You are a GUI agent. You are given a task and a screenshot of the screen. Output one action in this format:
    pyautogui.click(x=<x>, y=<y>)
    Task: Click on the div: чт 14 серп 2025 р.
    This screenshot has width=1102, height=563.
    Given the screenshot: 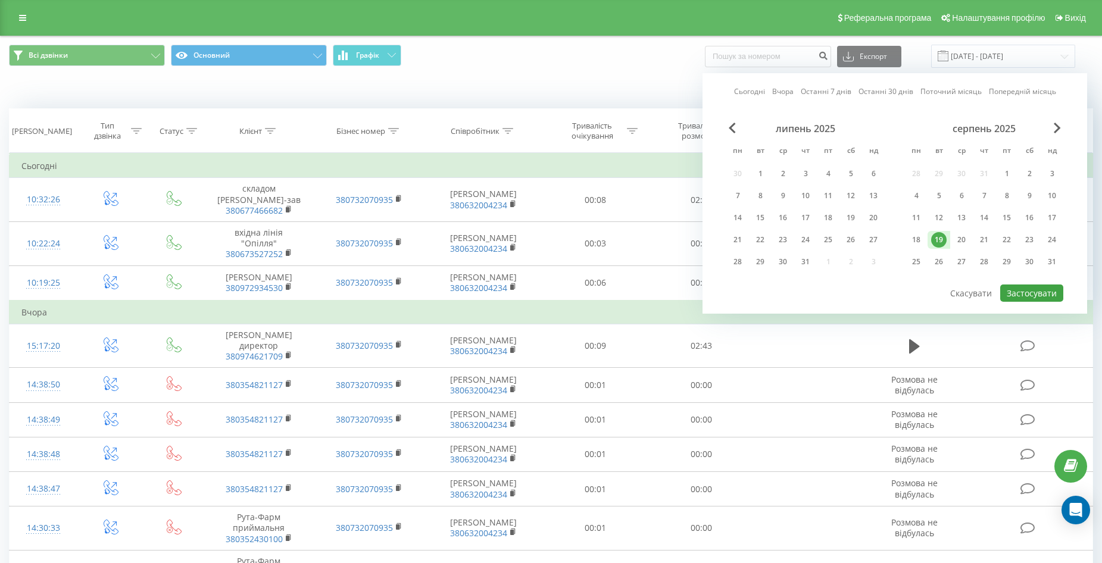 What is the action you would take?
    pyautogui.click(x=984, y=218)
    